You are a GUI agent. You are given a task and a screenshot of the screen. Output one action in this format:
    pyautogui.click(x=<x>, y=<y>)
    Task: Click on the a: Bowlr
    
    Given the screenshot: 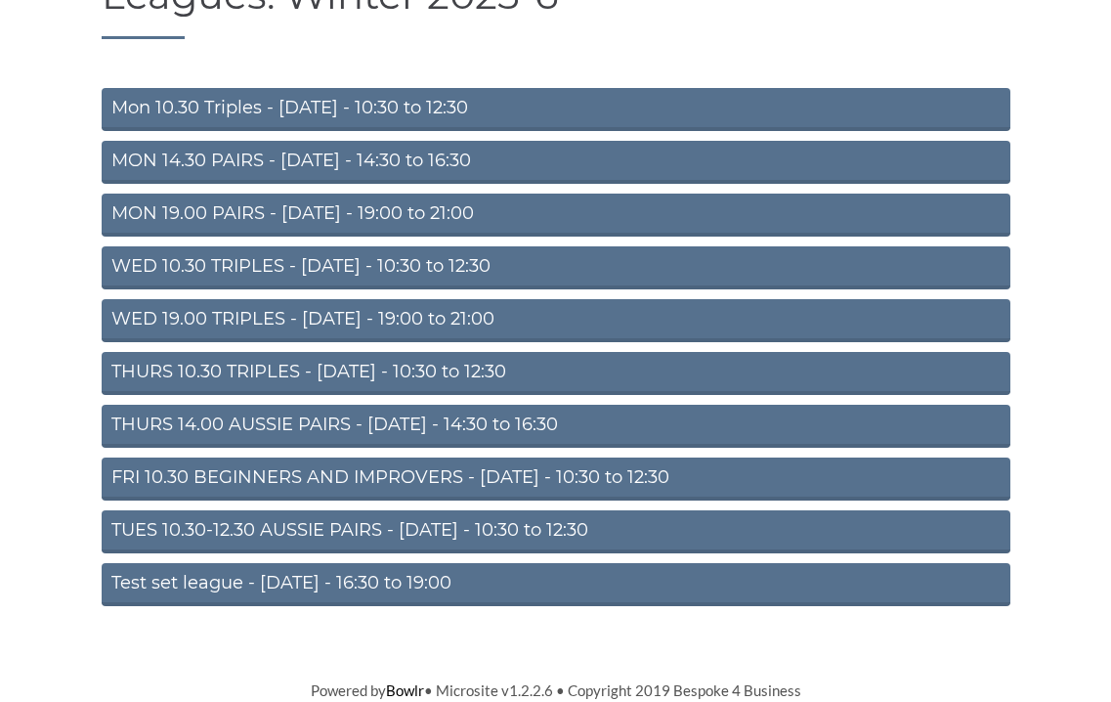 What is the action you would take?
    pyautogui.click(x=404, y=690)
    